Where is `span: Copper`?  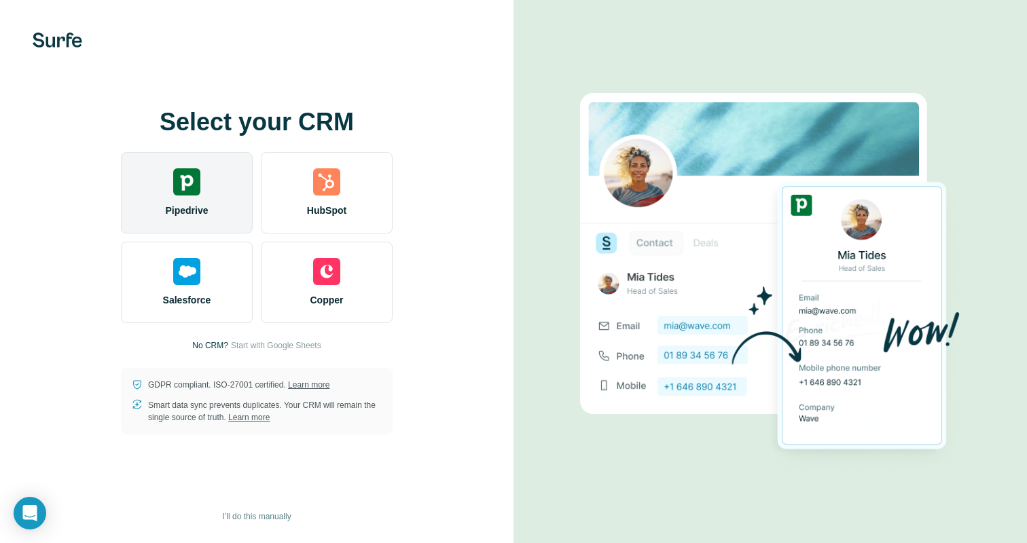
span: Copper is located at coordinates (327, 300).